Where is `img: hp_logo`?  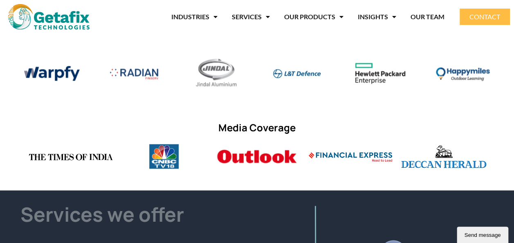
img: hp_logo is located at coordinates (380, 73).